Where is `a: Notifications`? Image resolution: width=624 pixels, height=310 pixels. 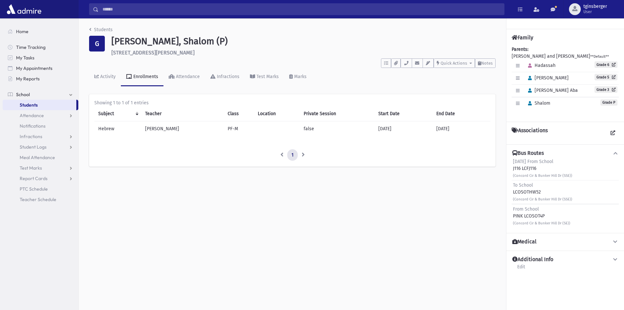 a: Notifications is located at coordinates (40, 126).